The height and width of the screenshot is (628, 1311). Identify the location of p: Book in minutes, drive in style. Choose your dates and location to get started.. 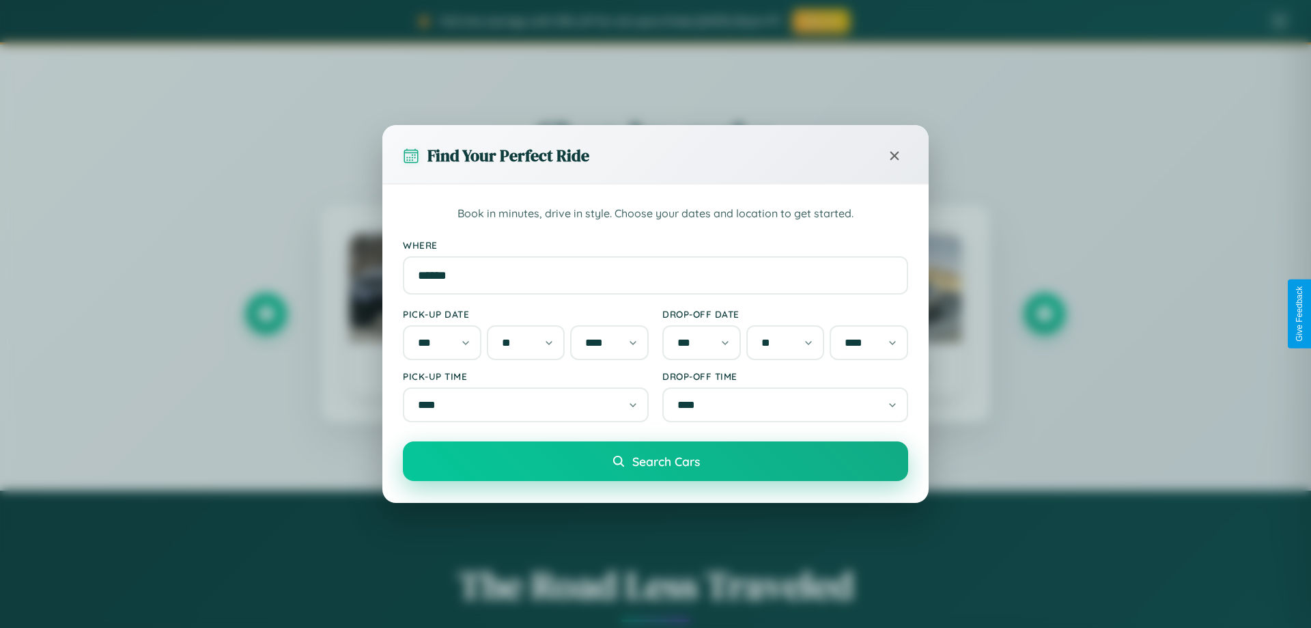
(656, 214).